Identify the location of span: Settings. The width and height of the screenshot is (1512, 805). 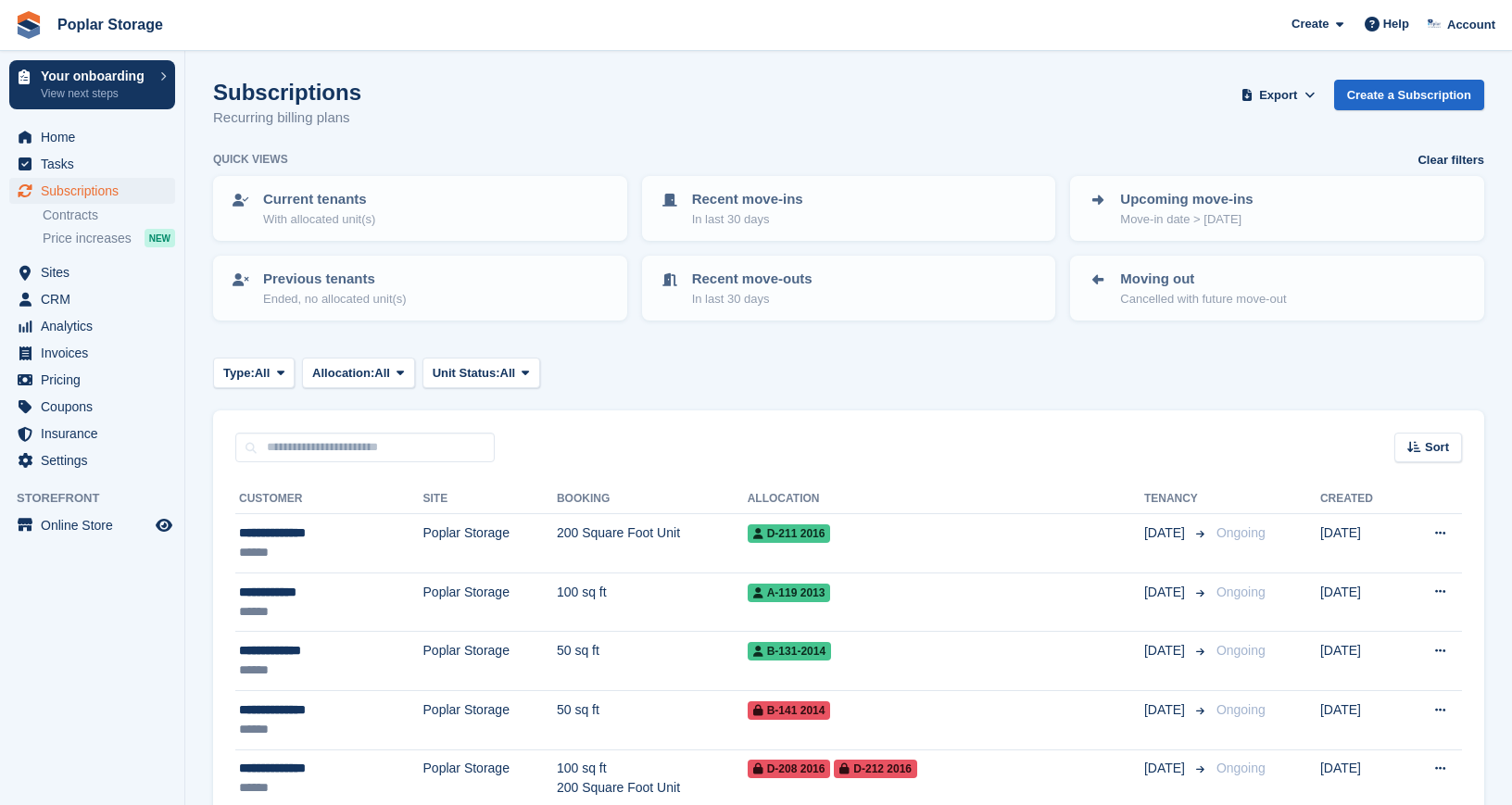
(97, 460).